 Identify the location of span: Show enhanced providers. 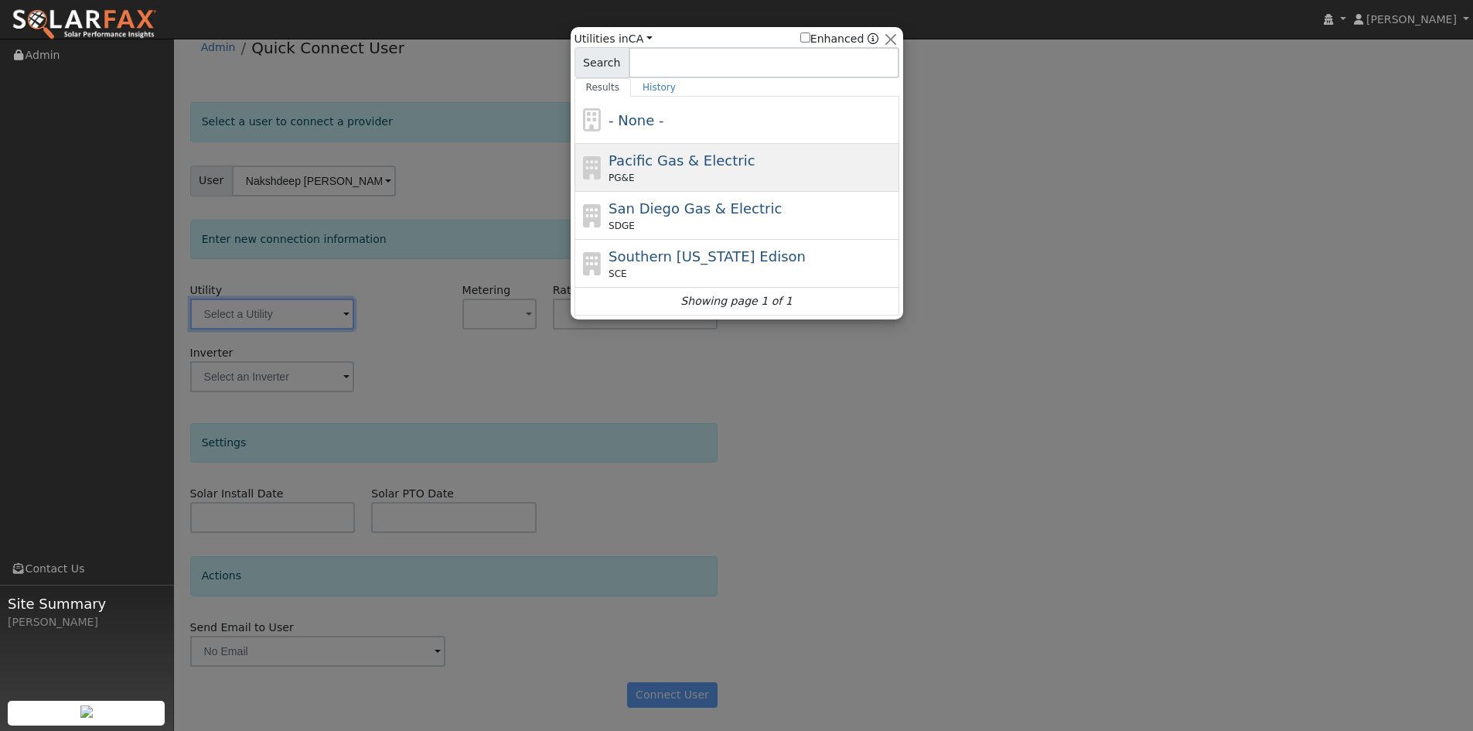
(840, 39).